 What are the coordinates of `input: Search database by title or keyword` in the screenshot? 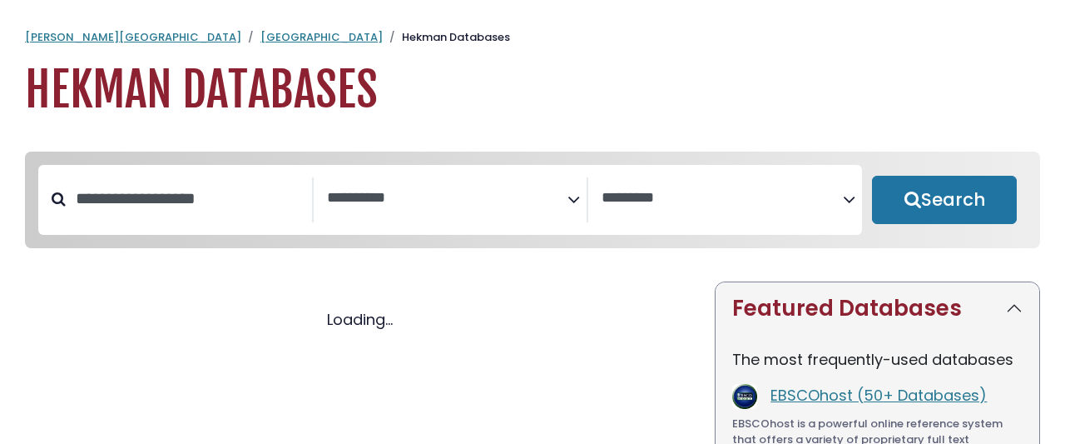 It's located at (189, 198).